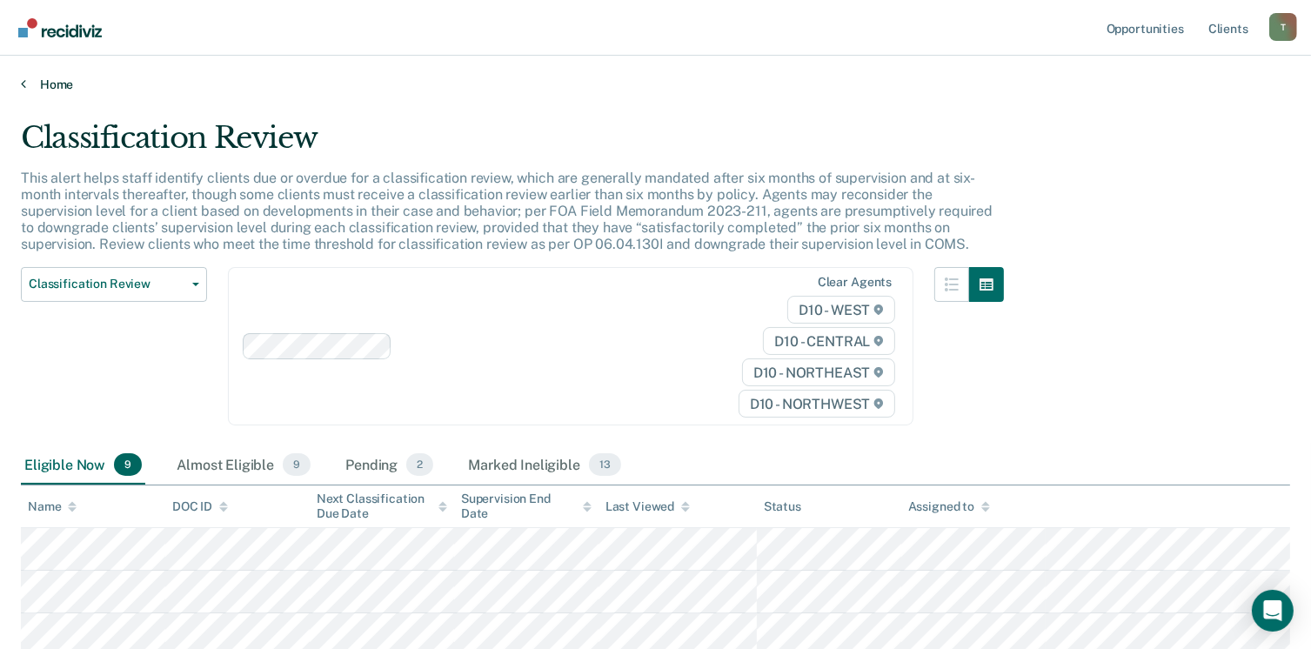 This screenshot has width=1311, height=649. What do you see at coordinates (655, 84) in the screenshot?
I see `a: Home` at bounding box center [655, 84].